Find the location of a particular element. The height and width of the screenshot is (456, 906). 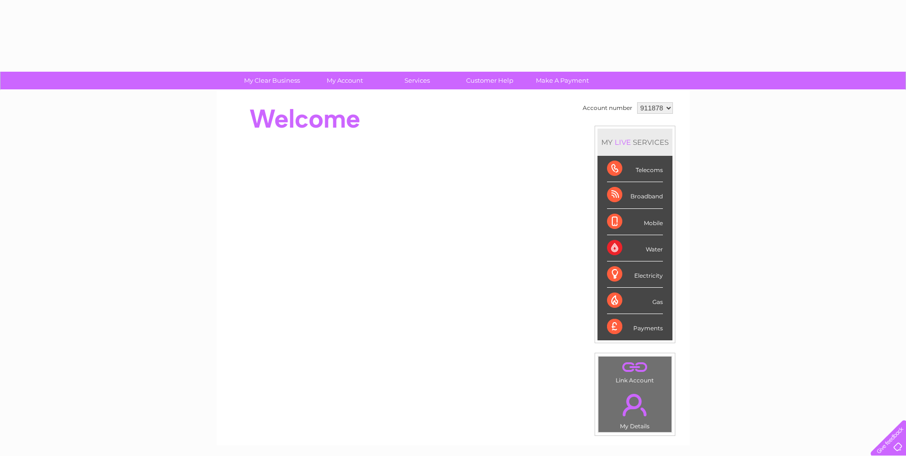

td: Account number is located at coordinates (607, 108).